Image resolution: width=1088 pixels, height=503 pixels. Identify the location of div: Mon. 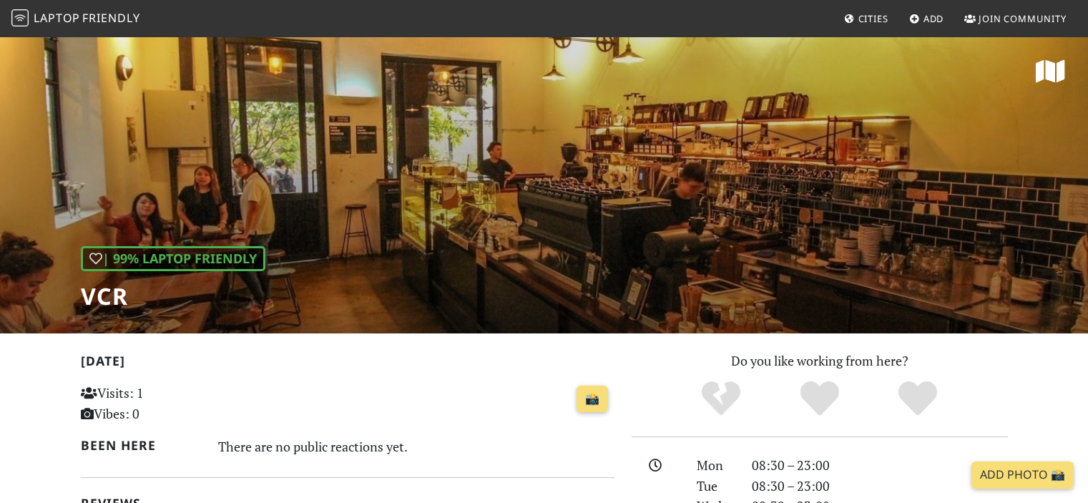
(716, 465).